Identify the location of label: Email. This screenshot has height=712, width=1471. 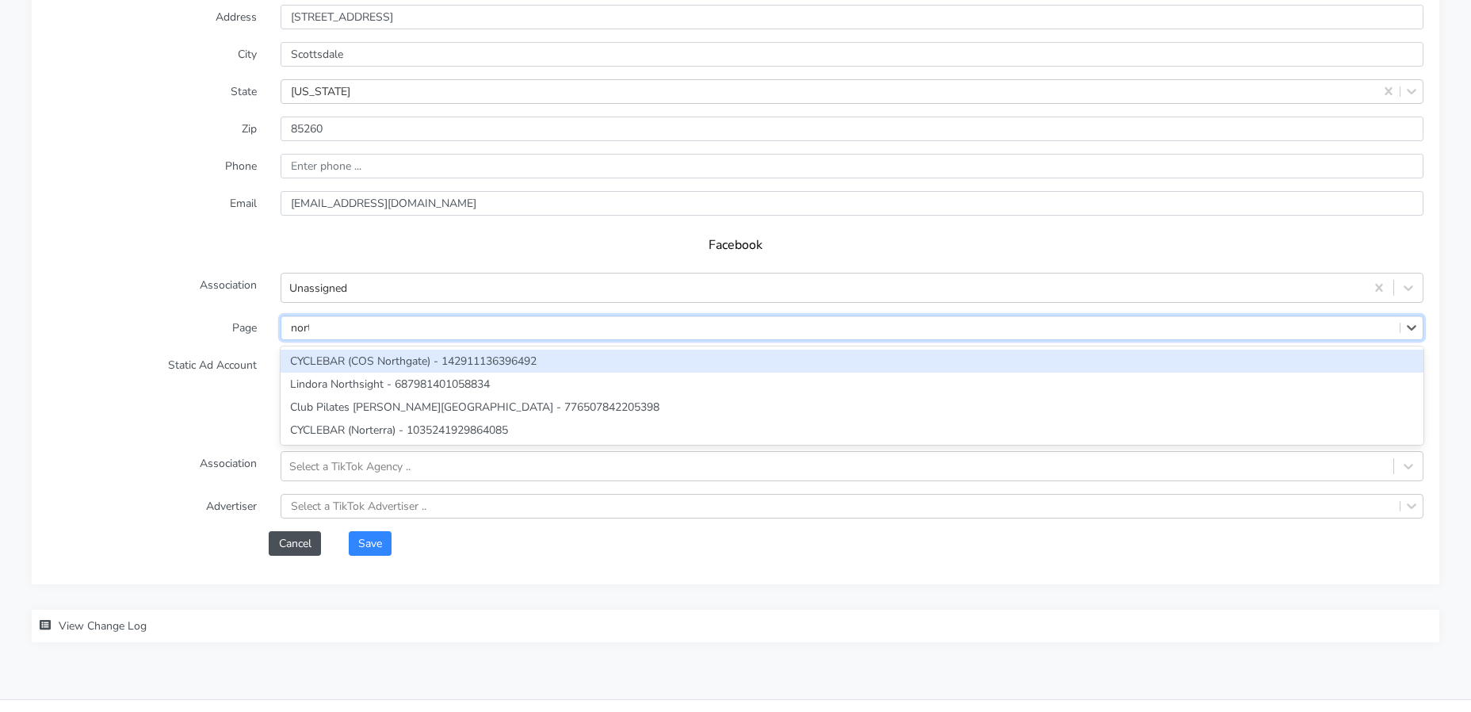
(152, 203).